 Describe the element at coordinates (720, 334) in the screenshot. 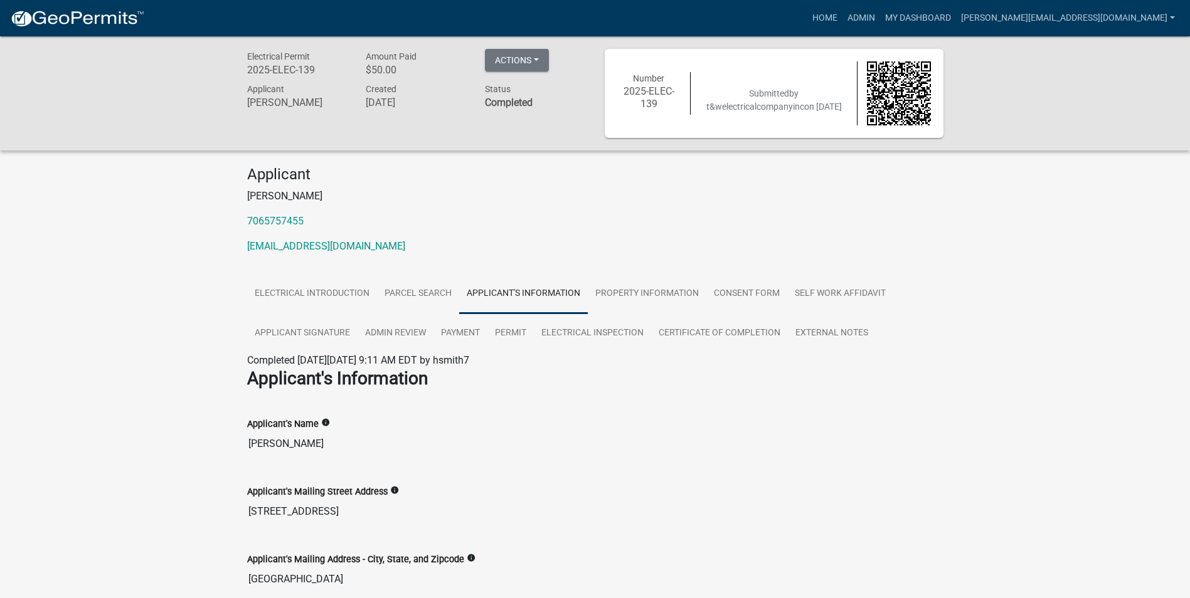

I see `a: Certificate of Completion` at that location.